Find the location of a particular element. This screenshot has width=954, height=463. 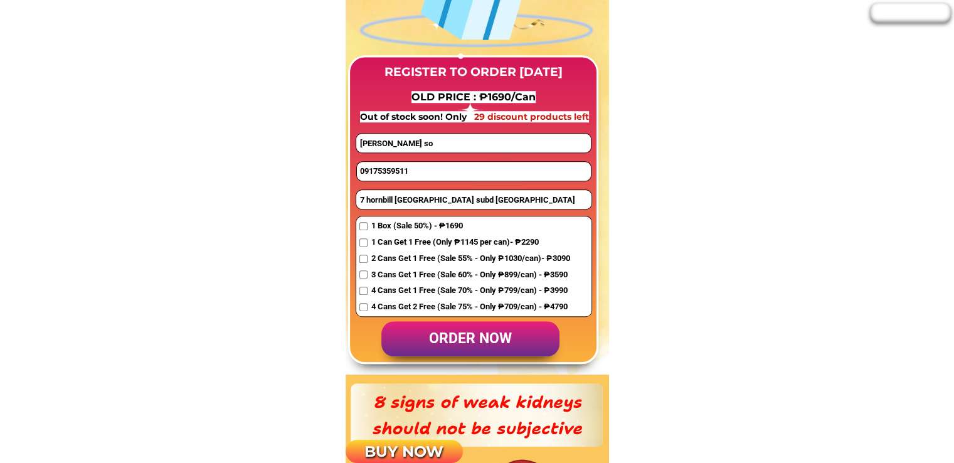

input: Phone number is located at coordinates (474, 171).